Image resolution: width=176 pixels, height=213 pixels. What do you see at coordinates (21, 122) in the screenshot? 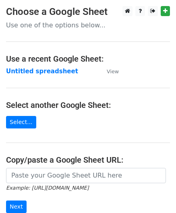
I see `a: Select...` at bounding box center [21, 122].